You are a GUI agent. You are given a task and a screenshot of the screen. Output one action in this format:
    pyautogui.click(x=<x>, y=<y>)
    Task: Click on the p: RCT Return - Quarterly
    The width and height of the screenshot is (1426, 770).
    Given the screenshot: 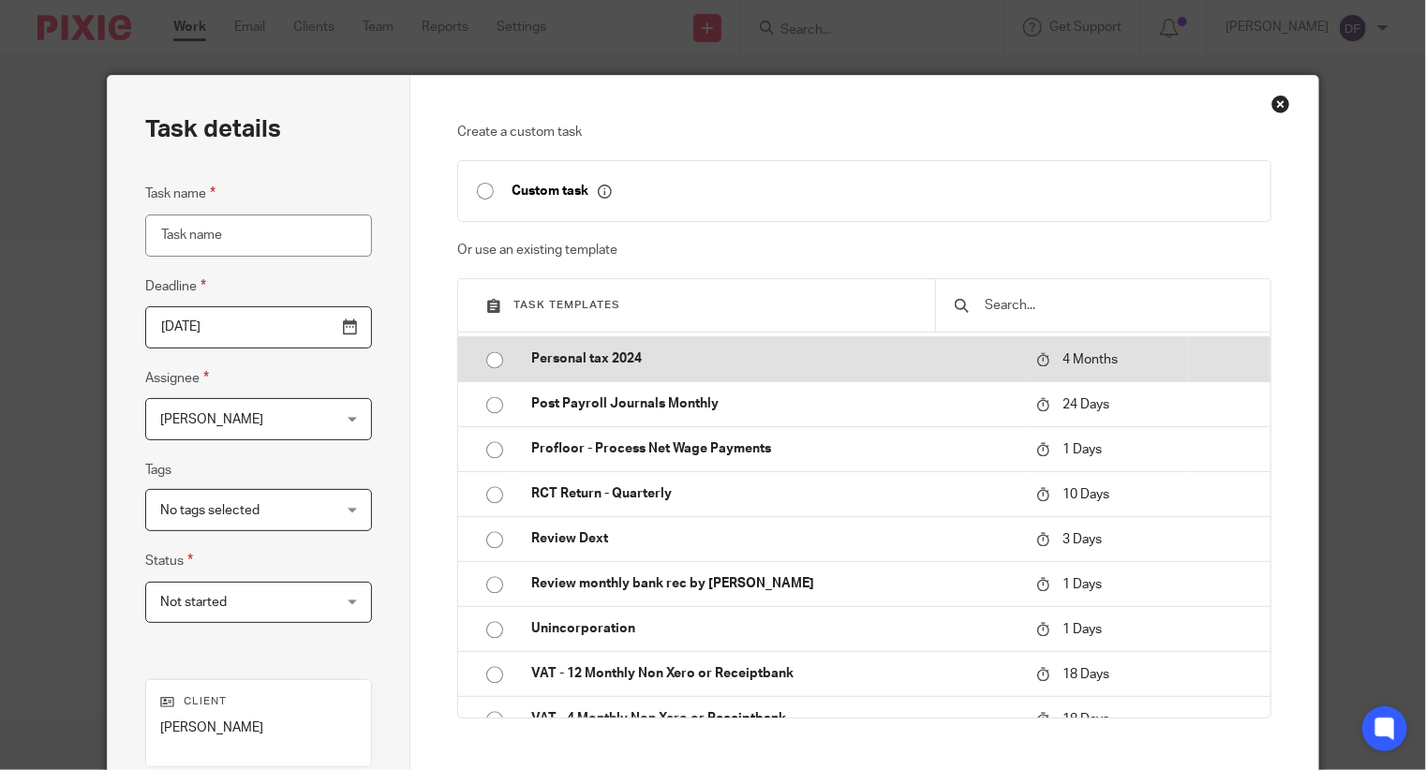 What is the action you would take?
    pyautogui.click(x=774, y=494)
    